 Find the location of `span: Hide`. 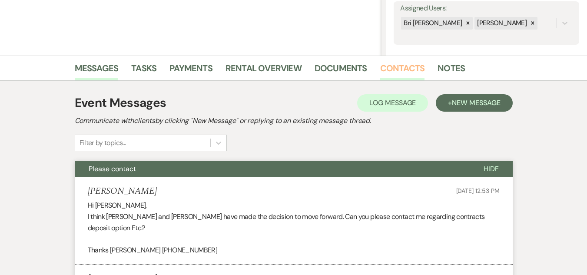

span: Hide is located at coordinates (491, 169).